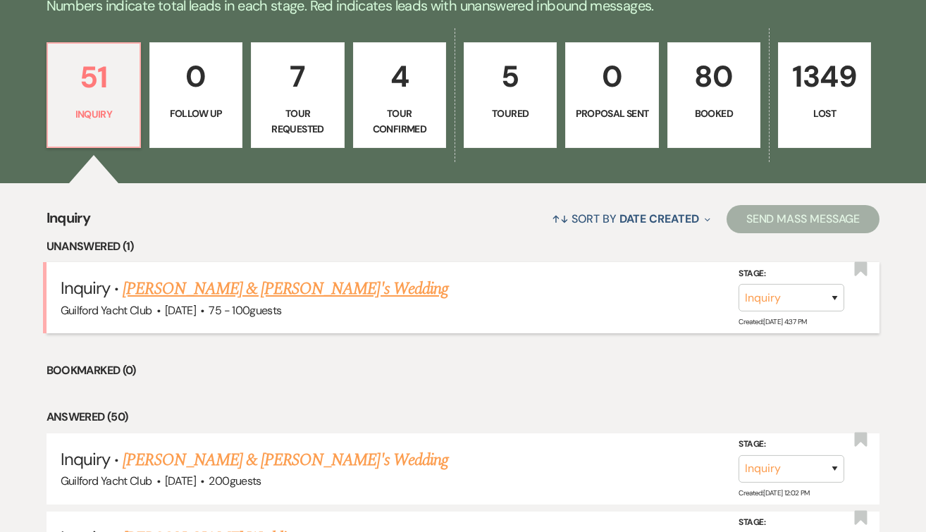  What do you see at coordinates (611, 113) in the screenshot?
I see `p: Proposal Sent` at bounding box center [611, 113].